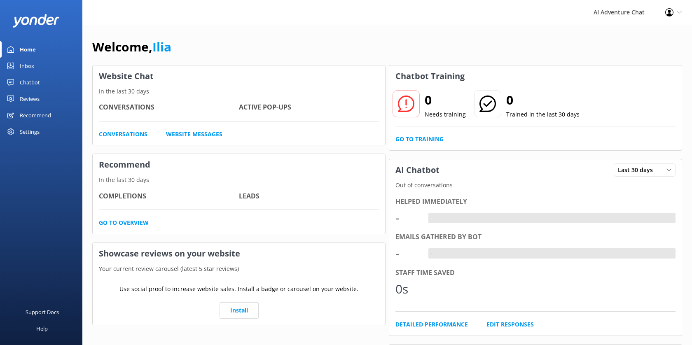 This screenshot has height=345, width=692. I want to click on div: Help, so click(42, 328).